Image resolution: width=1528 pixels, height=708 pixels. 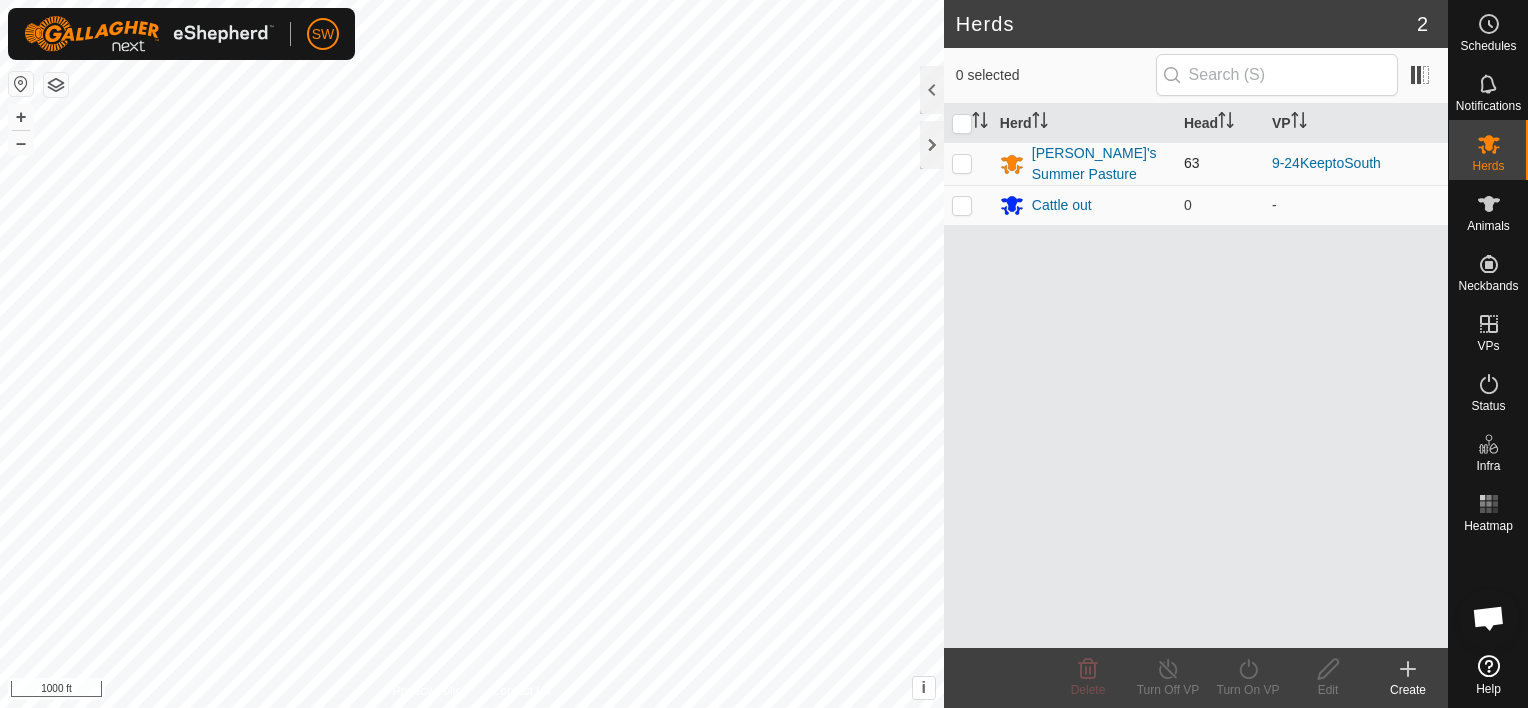 I want to click on span: Status, so click(x=1488, y=406).